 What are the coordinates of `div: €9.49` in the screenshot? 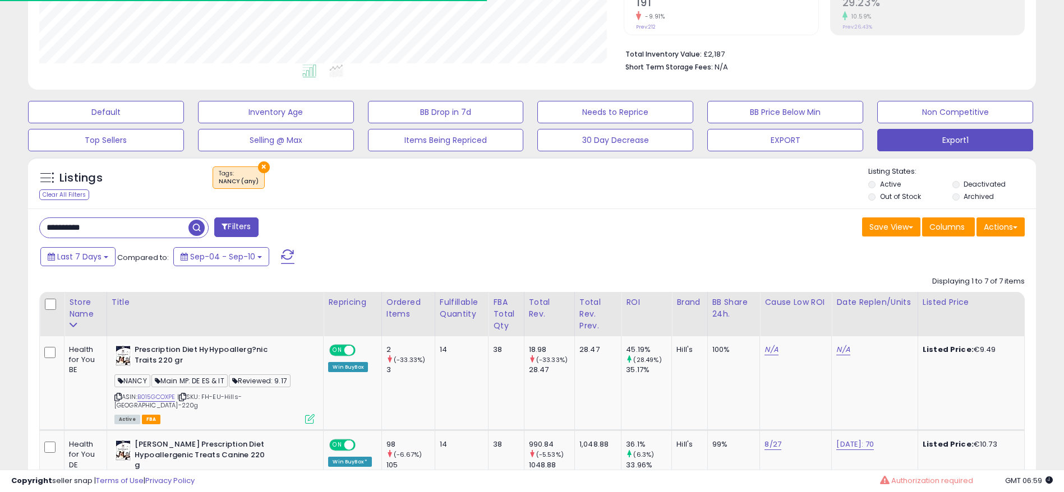 It's located at (969, 350).